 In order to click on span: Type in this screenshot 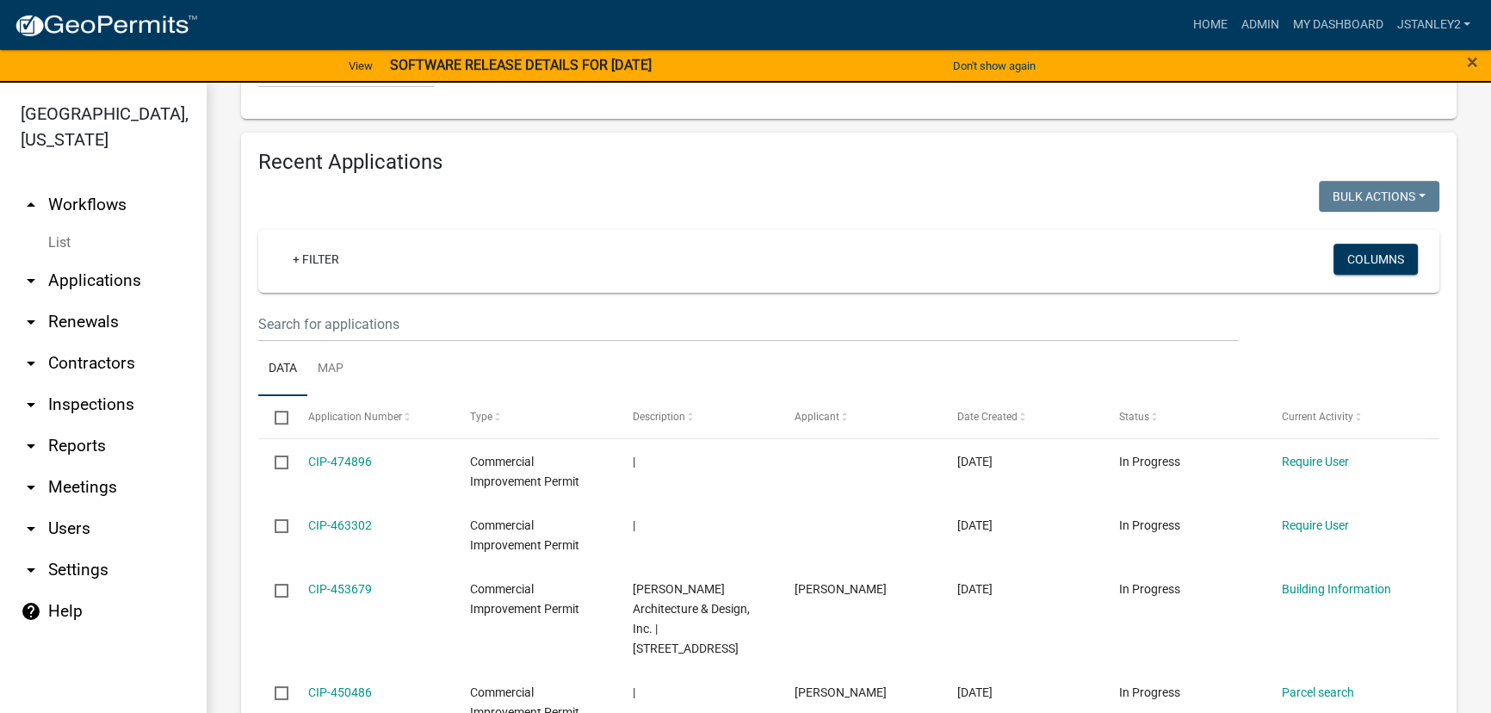, I will do `click(481, 417)`.